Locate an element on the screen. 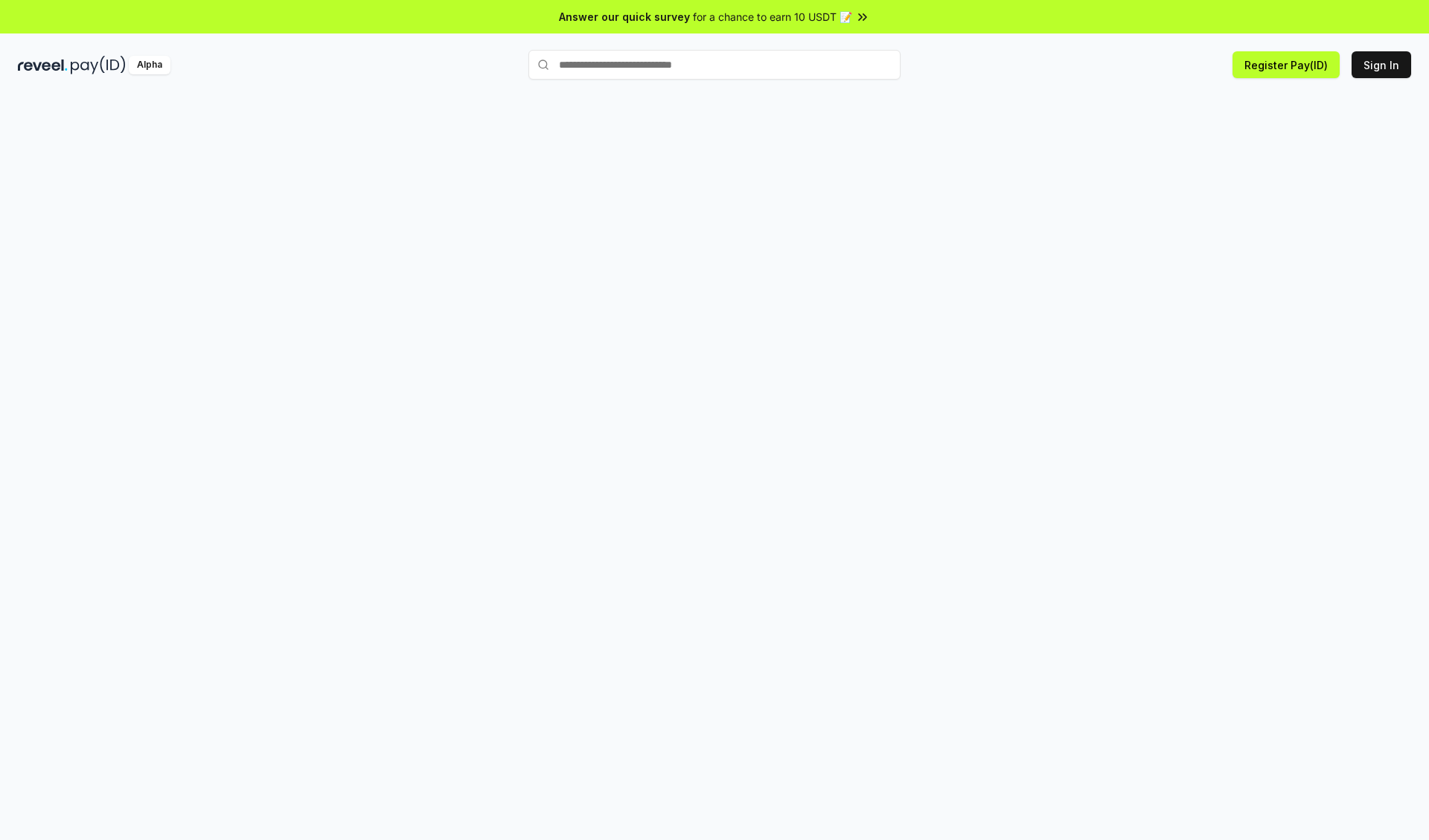 The width and height of the screenshot is (1429, 840). button: Sign In is located at coordinates (1381, 65).